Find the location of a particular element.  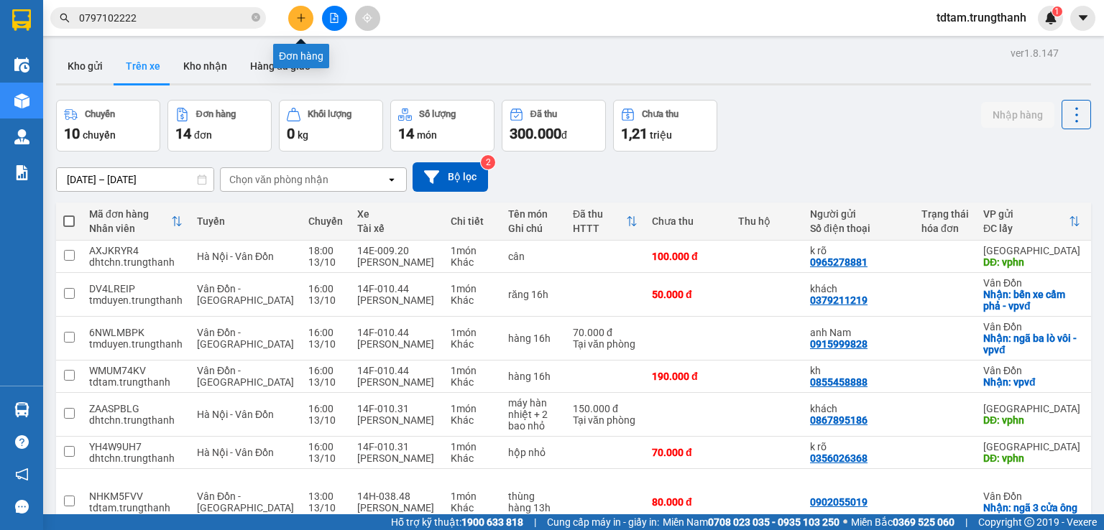

span: caret-down is located at coordinates (1083, 18).